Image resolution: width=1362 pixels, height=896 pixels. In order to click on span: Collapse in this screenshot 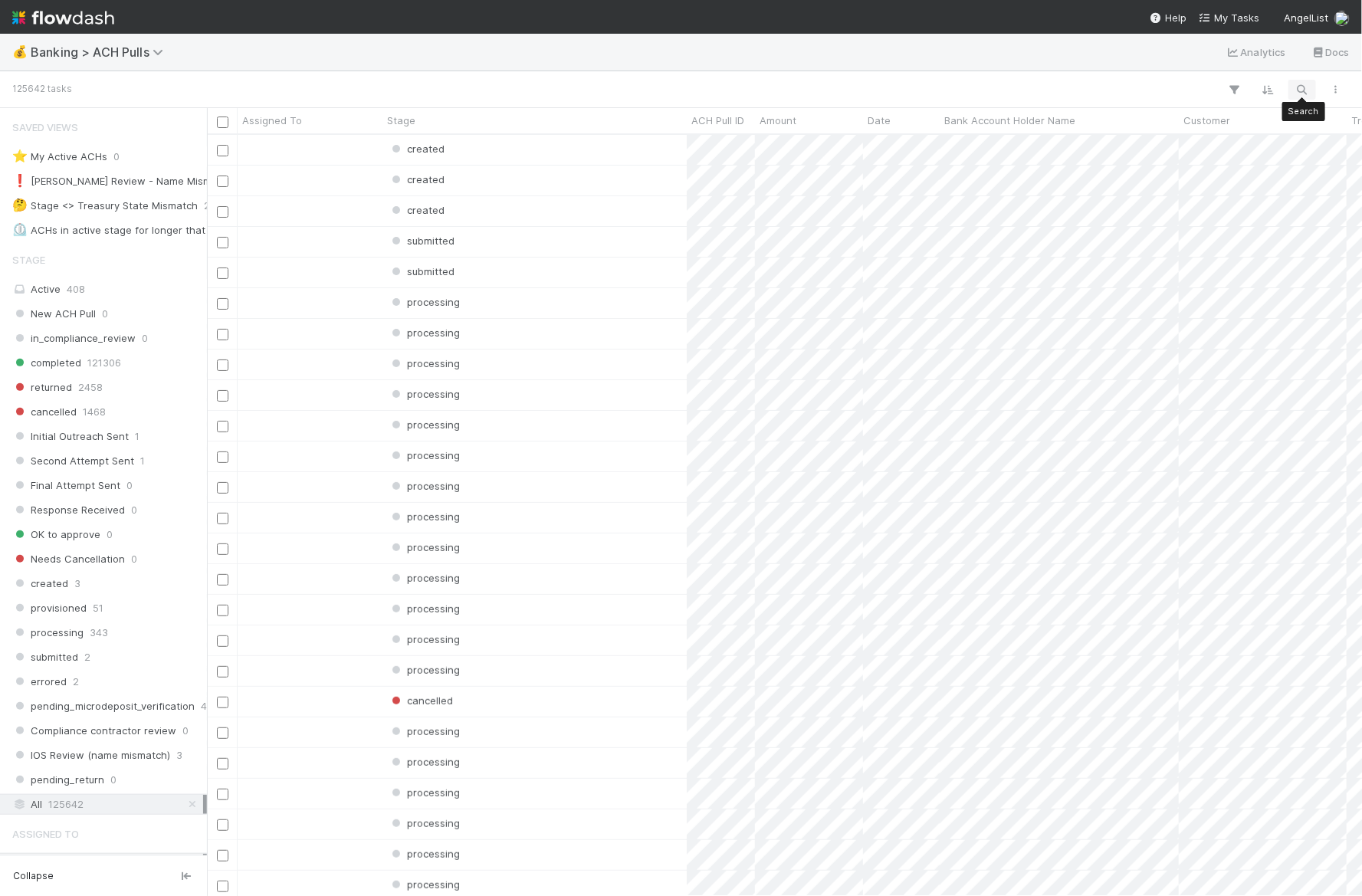, I will do `click(33, 877)`.